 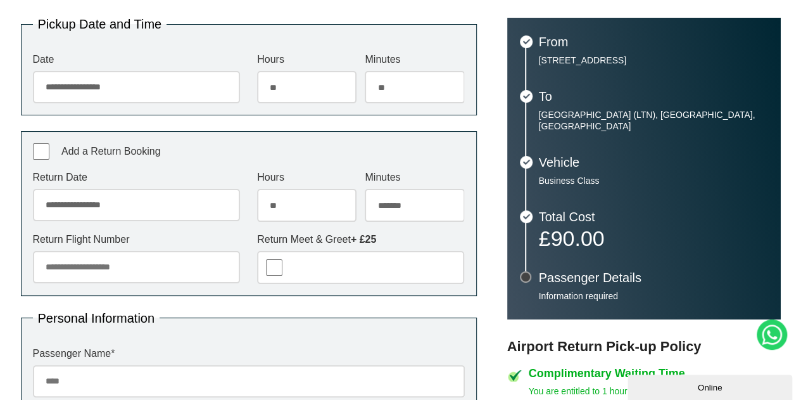 What do you see at coordinates (249, 353) in the screenshot?
I see `label: Passenger Name` at bounding box center [249, 353].